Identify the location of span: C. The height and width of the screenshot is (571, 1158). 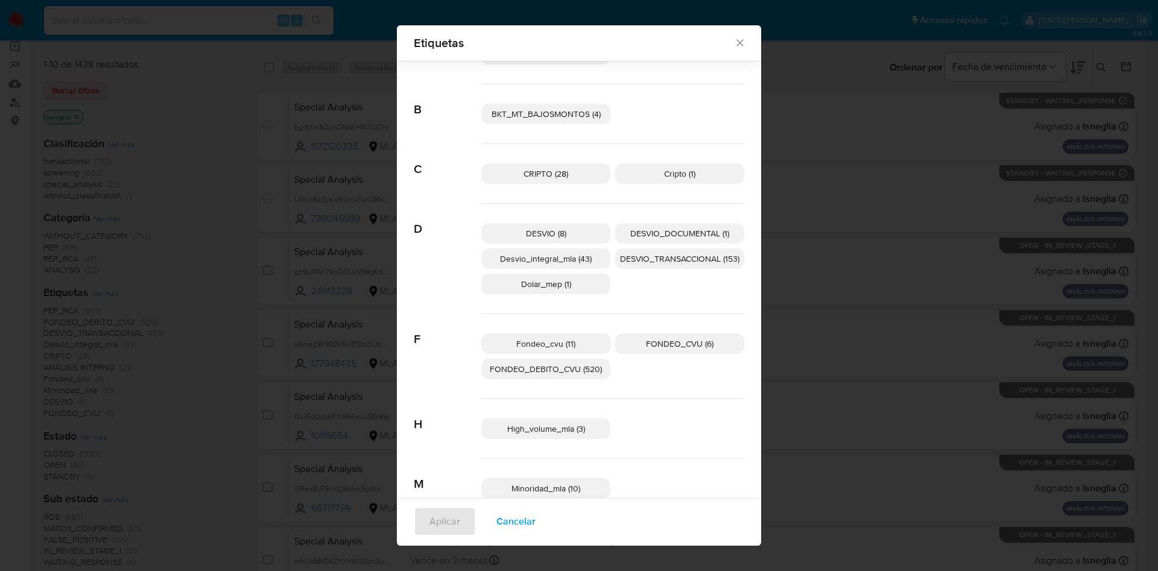
(448, 160).